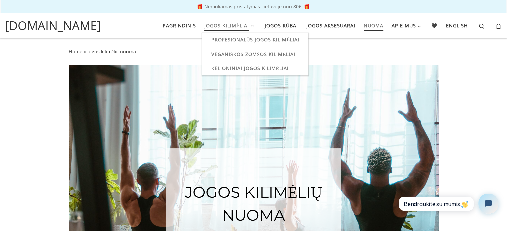 The width and height of the screenshot is (507, 231). What do you see at coordinates (403, 25) in the screenshot?
I see `span: Apie mus` at bounding box center [403, 25].